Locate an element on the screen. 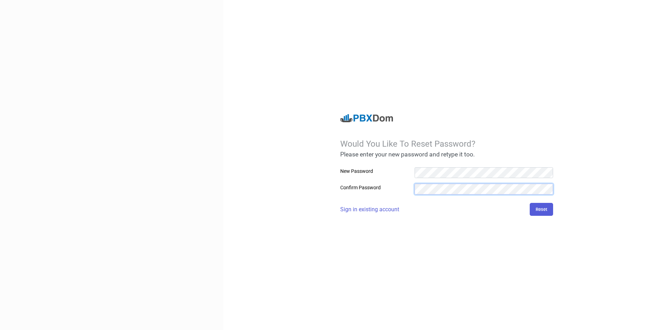  label: Confirm Password is located at coordinates (378, 187).